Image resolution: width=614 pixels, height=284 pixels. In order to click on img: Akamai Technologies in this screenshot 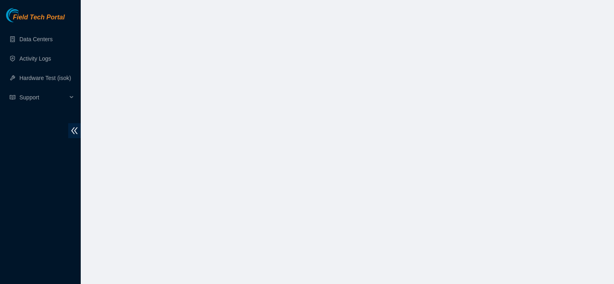, I will do `click(23, 15)`.